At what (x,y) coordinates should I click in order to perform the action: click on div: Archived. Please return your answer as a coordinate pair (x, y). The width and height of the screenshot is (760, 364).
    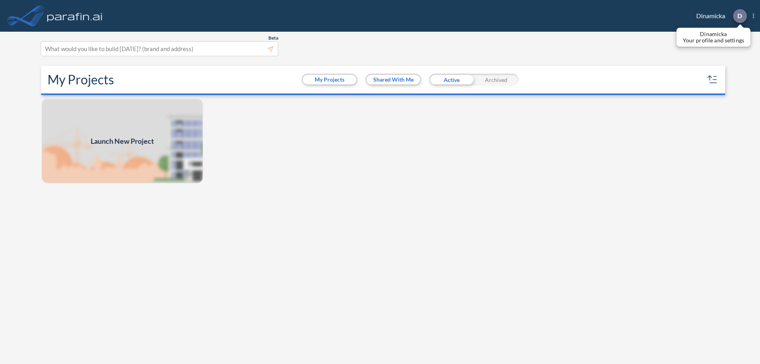
    Looking at the image, I should click on (496, 80).